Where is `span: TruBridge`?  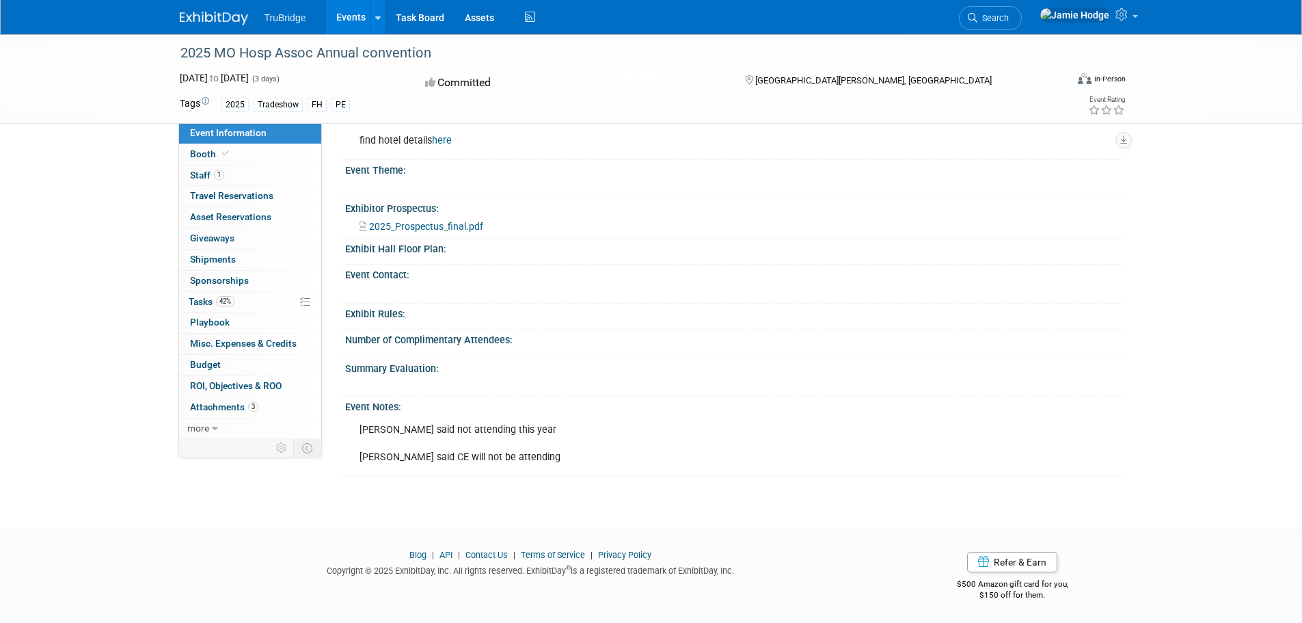 span: TruBridge is located at coordinates (285, 18).